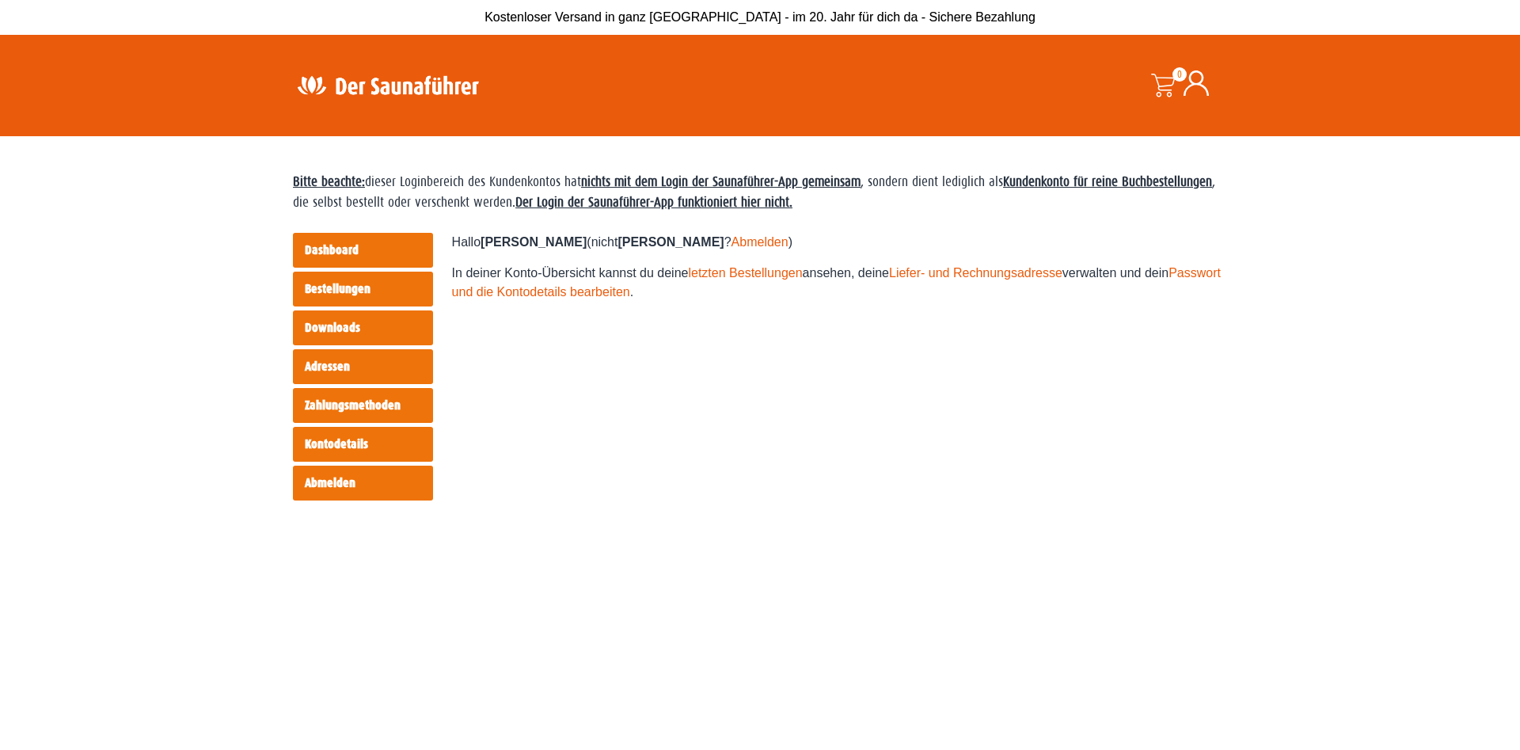  Describe the element at coordinates (363, 444) in the screenshot. I see `a: Kontodetails` at that location.